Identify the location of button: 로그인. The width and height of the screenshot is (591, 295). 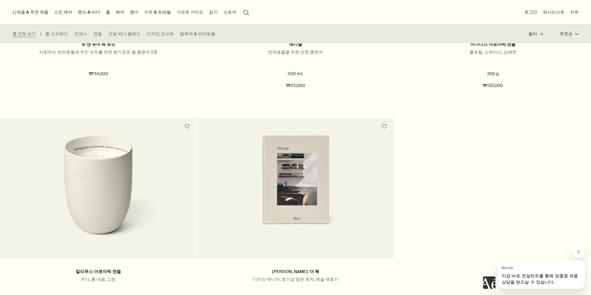
(530, 12).